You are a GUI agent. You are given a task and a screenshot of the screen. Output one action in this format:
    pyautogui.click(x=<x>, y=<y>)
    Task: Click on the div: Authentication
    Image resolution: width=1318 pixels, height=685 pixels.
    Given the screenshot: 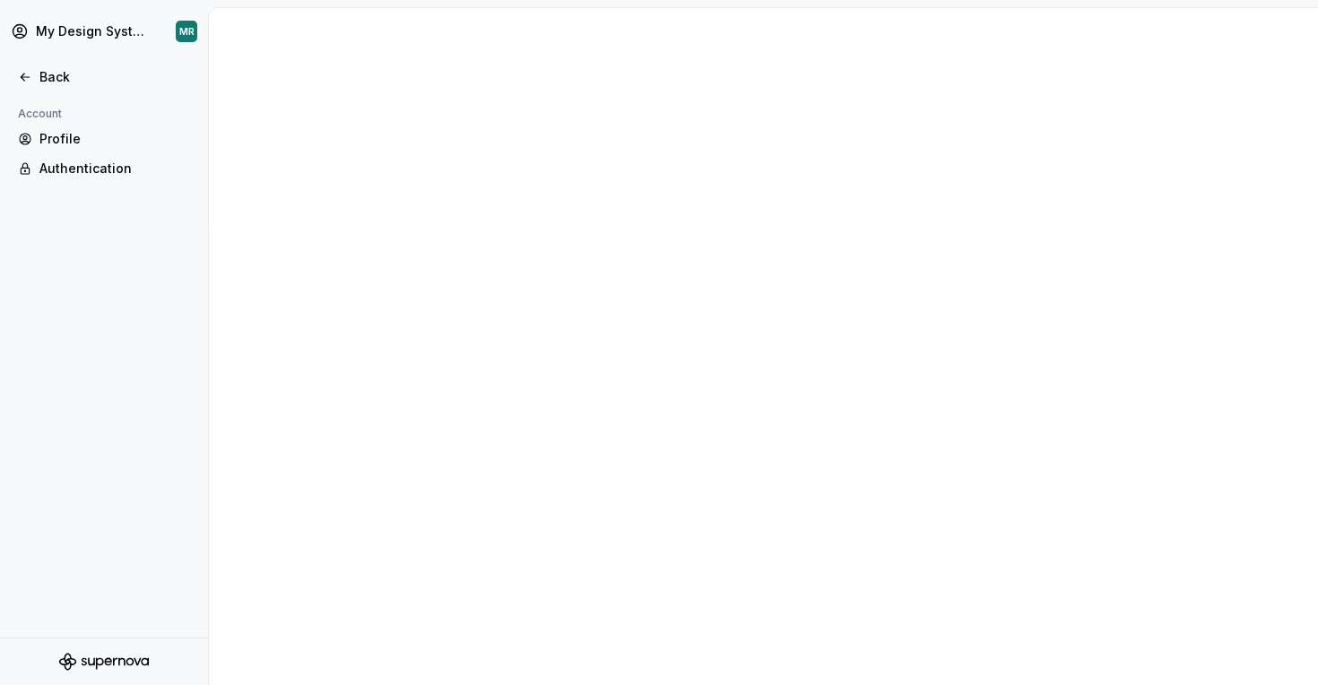 What is the action you would take?
    pyautogui.click(x=115, y=169)
    